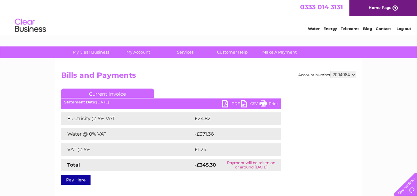 The width and height of the screenshot is (417, 196). Describe the element at coordinates (73, 165) in the screenshot. I see `strong: Total` at that location.